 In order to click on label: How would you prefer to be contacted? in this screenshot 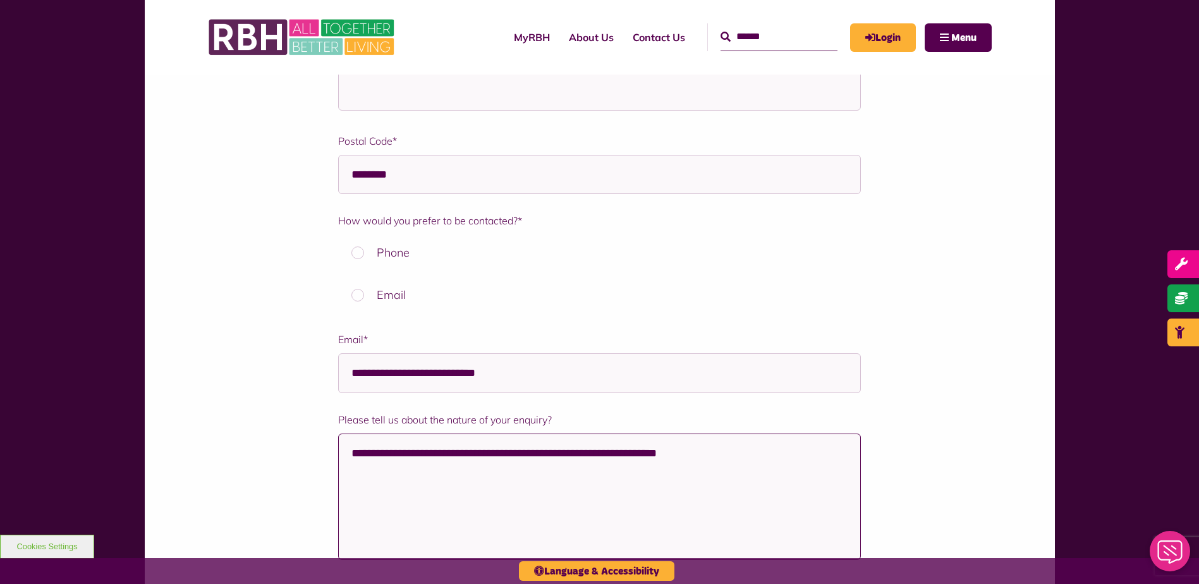, I will do `click(599, 221)`.